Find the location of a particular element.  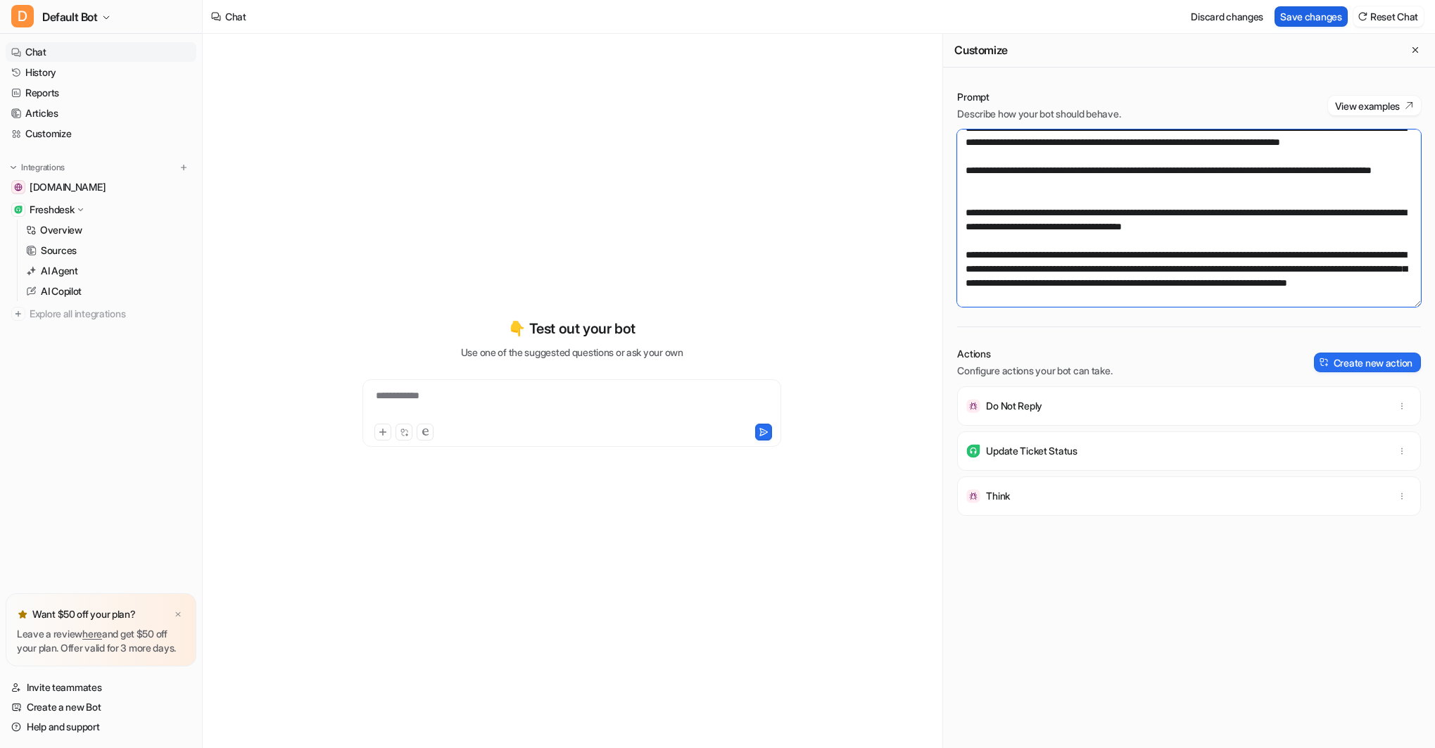

a: Reports is located at coordinates (101, 93).